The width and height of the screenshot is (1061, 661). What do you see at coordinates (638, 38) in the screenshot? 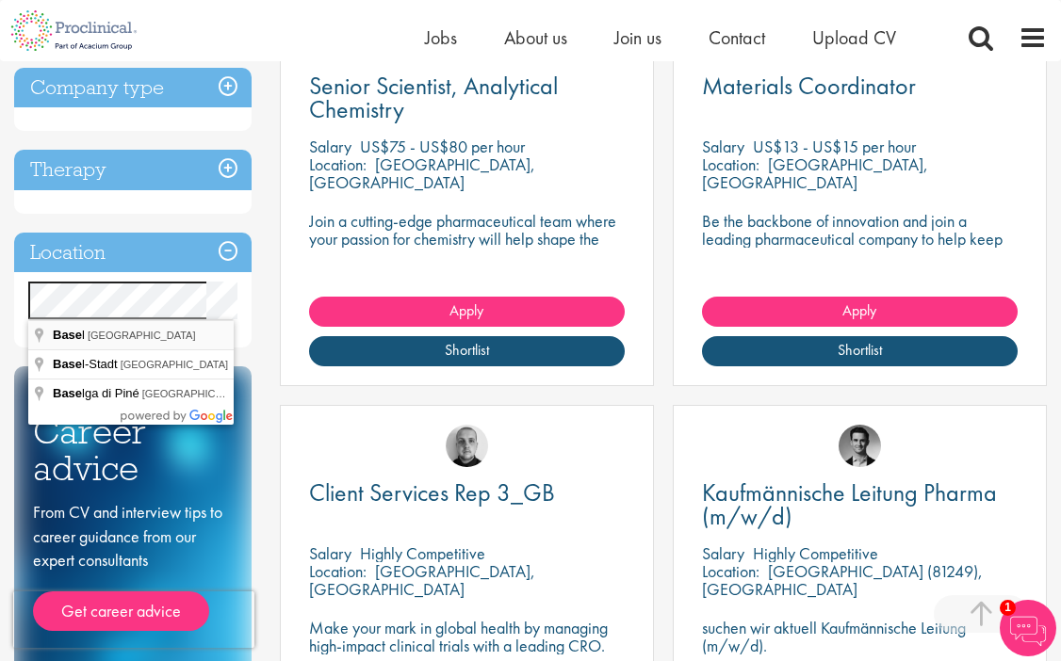
I see `span: Join us` at bounding box center [638, 38].